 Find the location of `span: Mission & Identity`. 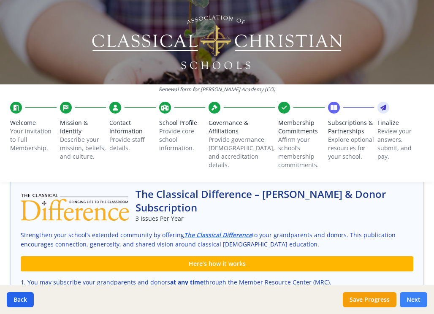

span: Mission & Identity is located at coordinates (83, 127).